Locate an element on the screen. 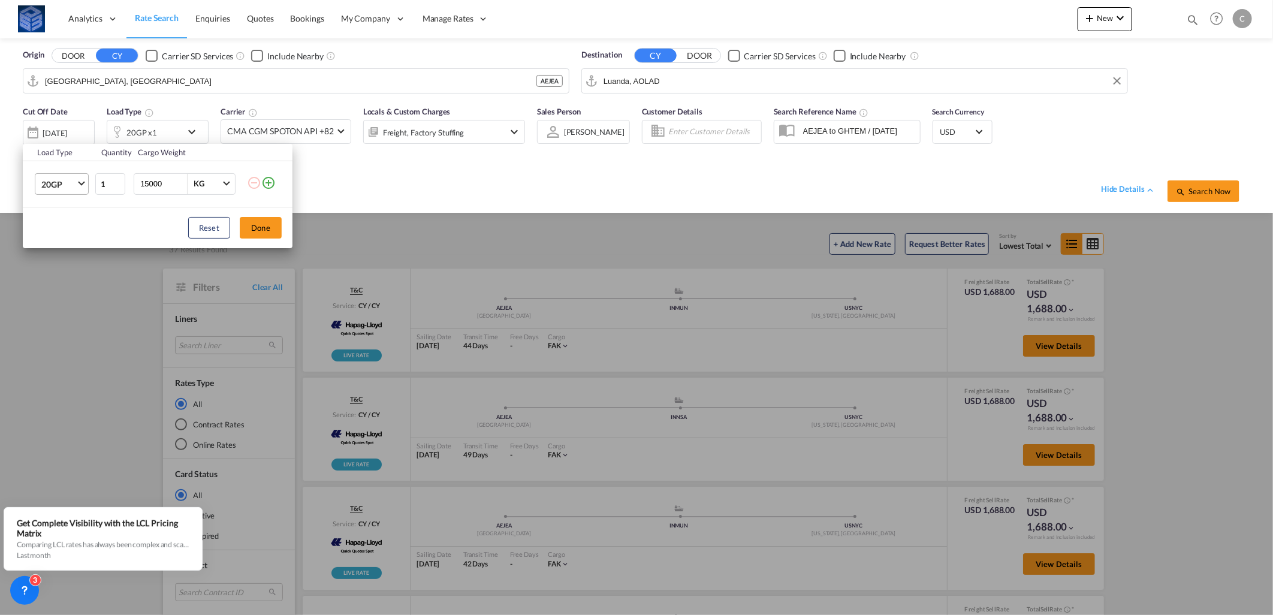 The image size is (1273, 615). button: Done is located at coordinates (261, 228).